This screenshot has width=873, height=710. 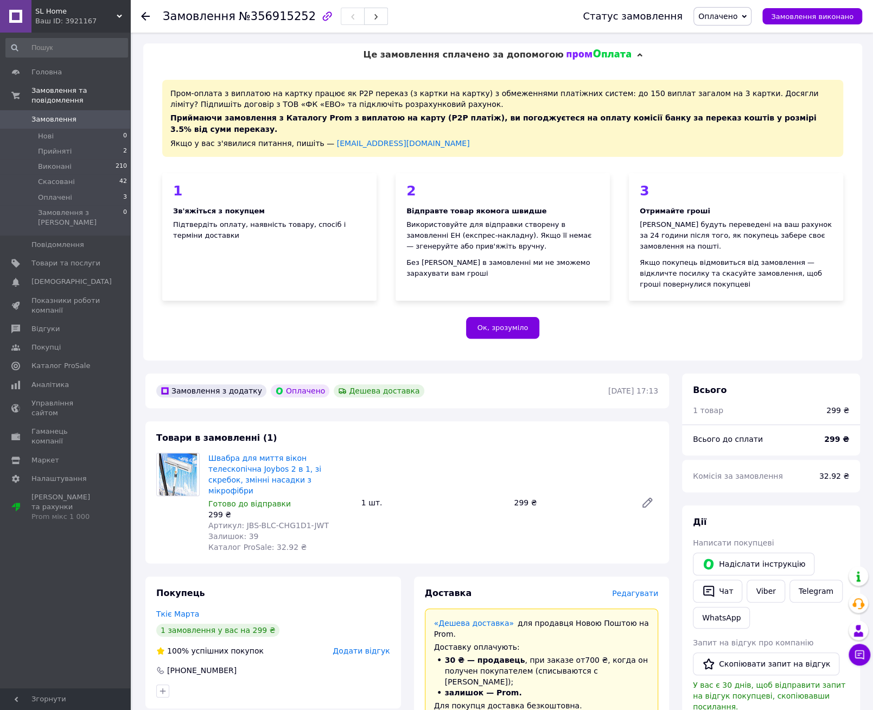 What do you see at coordinates (211, 391) in the screenshot?
I see `div: Замовлення з додатку` at bounding box center [211, 391].